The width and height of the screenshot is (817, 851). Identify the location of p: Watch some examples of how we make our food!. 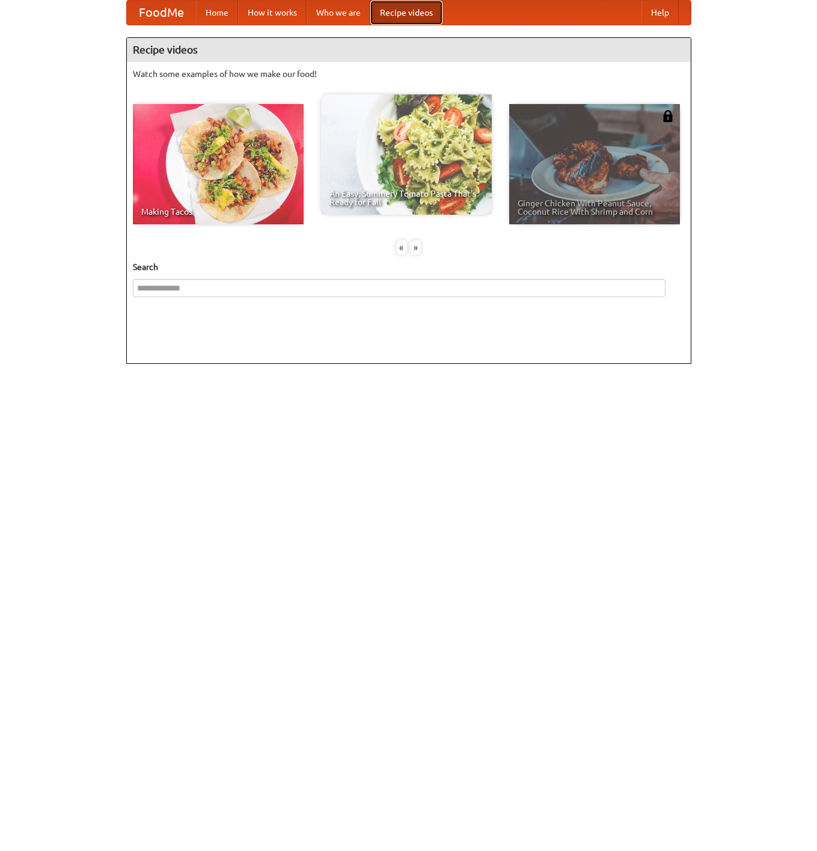
(409, 74).